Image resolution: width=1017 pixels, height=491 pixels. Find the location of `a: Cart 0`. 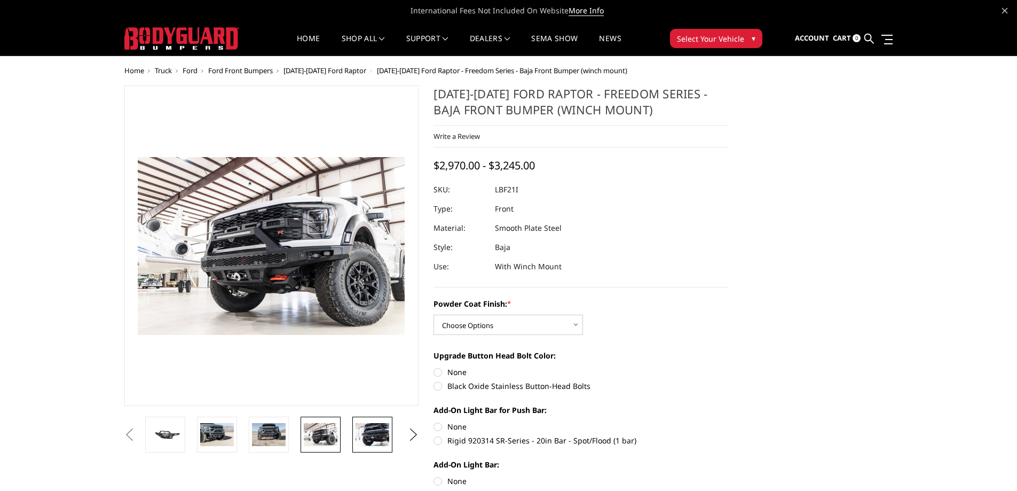

a: Cart 0 is located at coordinates (847, 38).